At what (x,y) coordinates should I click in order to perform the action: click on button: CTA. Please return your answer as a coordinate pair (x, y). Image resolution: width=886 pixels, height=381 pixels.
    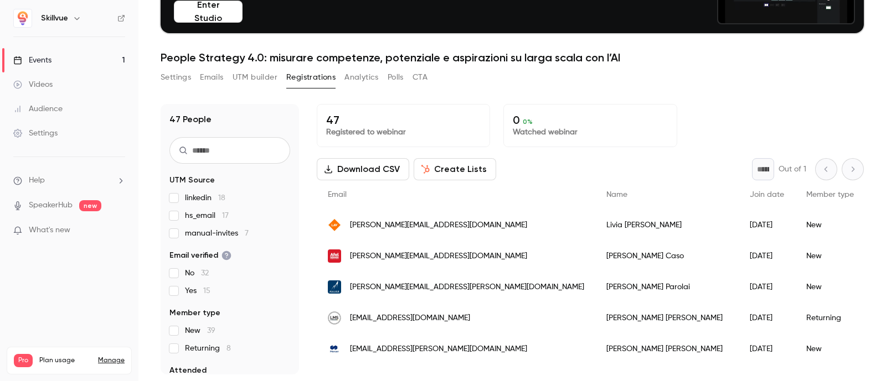
    Looking at the image, I should click on (420, 77).